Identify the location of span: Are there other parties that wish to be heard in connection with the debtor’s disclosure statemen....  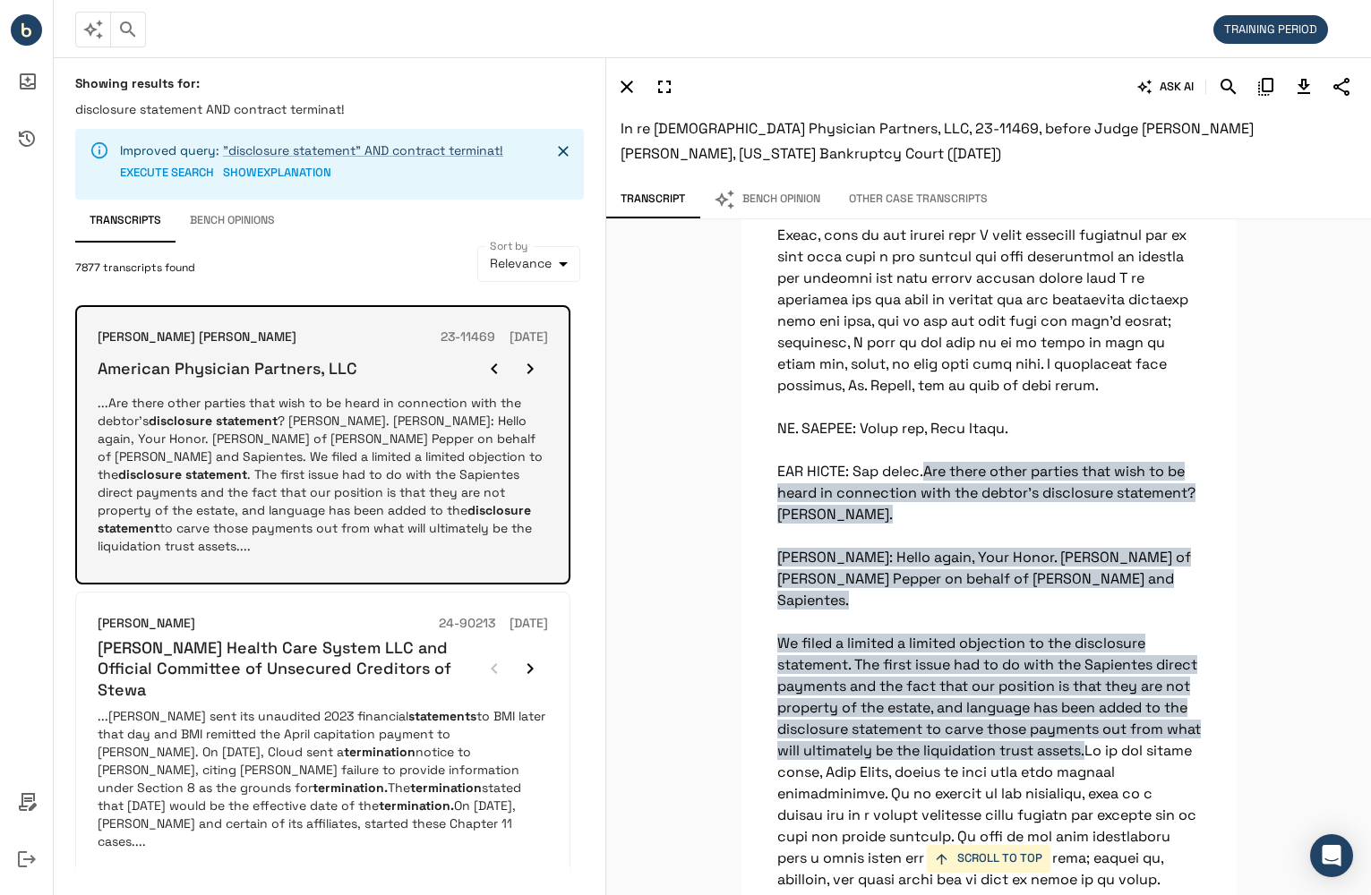
(988, 611).